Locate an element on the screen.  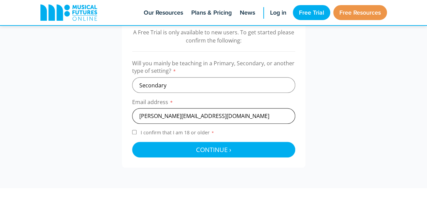
label: Will you mainly be teaching in a Primary, Secondary, or another type of setting? is located at coordinates (213, 68).